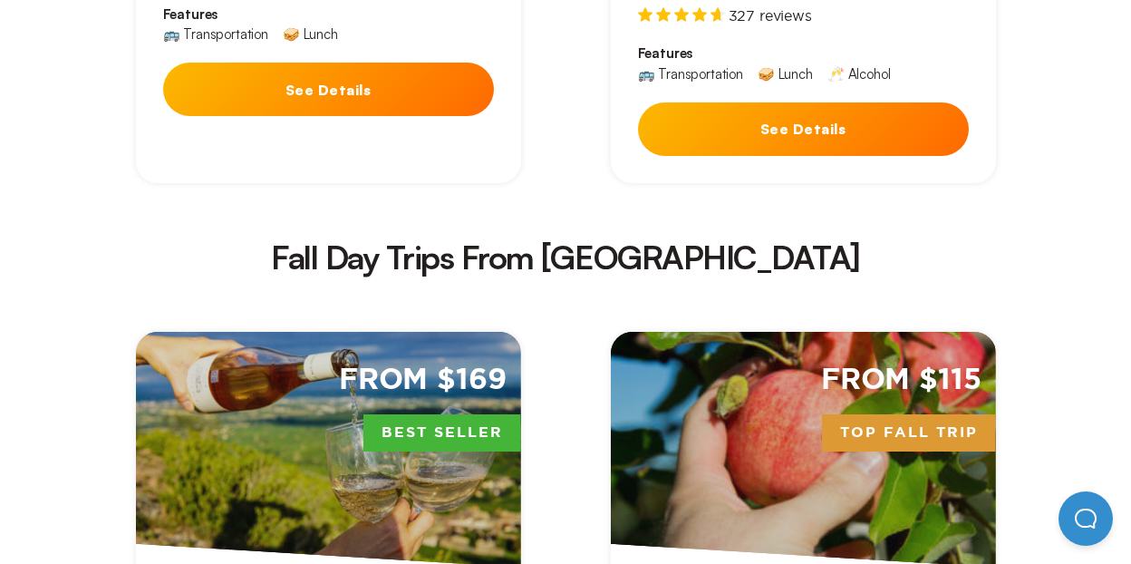  Describe the element at coordinates (859, 73) in the screenshot. I see `div: 🥂 Alcohol` at that location.